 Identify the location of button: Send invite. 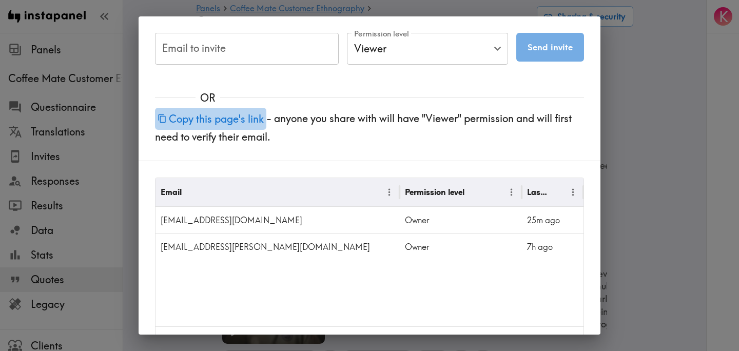
(550, 47).